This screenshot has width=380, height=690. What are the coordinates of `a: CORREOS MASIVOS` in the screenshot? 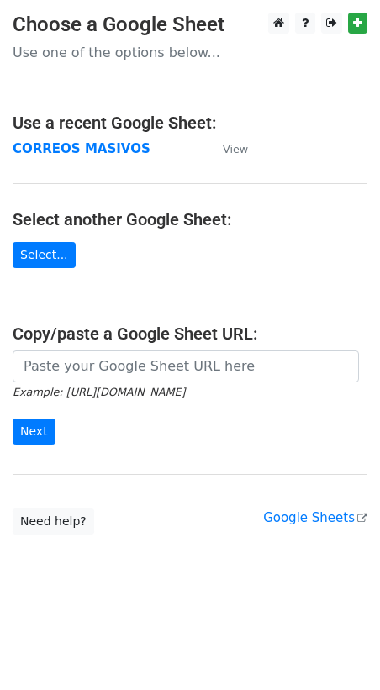 It's located at (82, 149).